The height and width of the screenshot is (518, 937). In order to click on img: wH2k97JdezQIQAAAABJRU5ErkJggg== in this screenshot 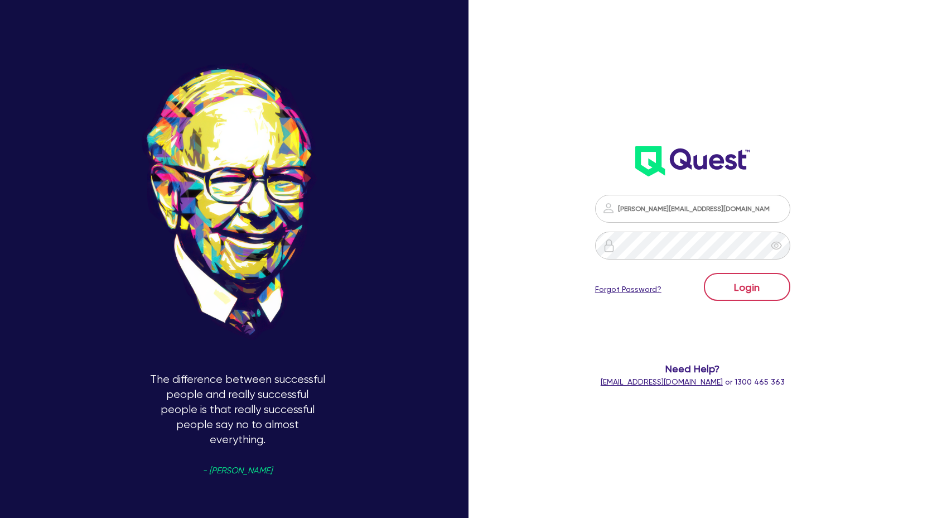, I will do `click(692, 161)`.